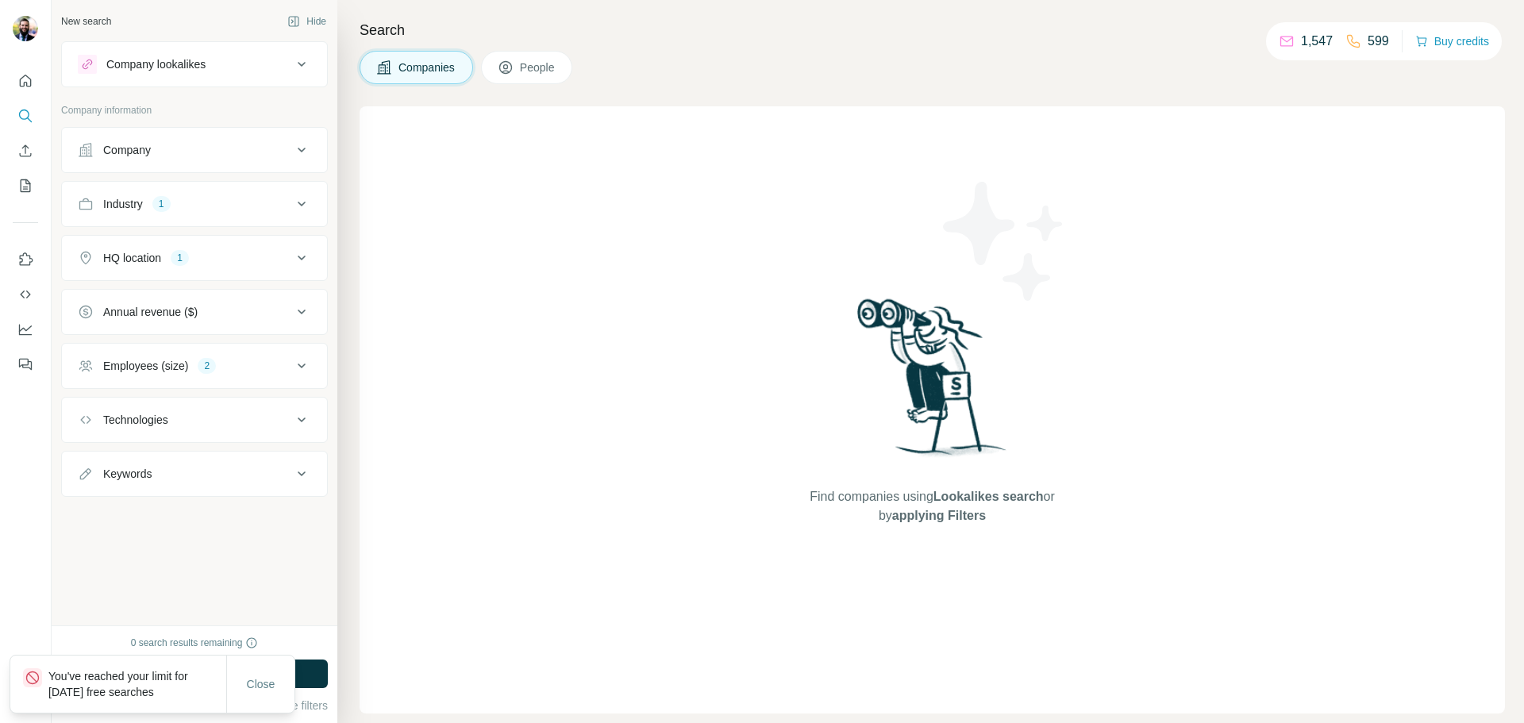 This screenshot has height=723, width=1524. I want to click on span: Lookalikes search, so click(988, 496).